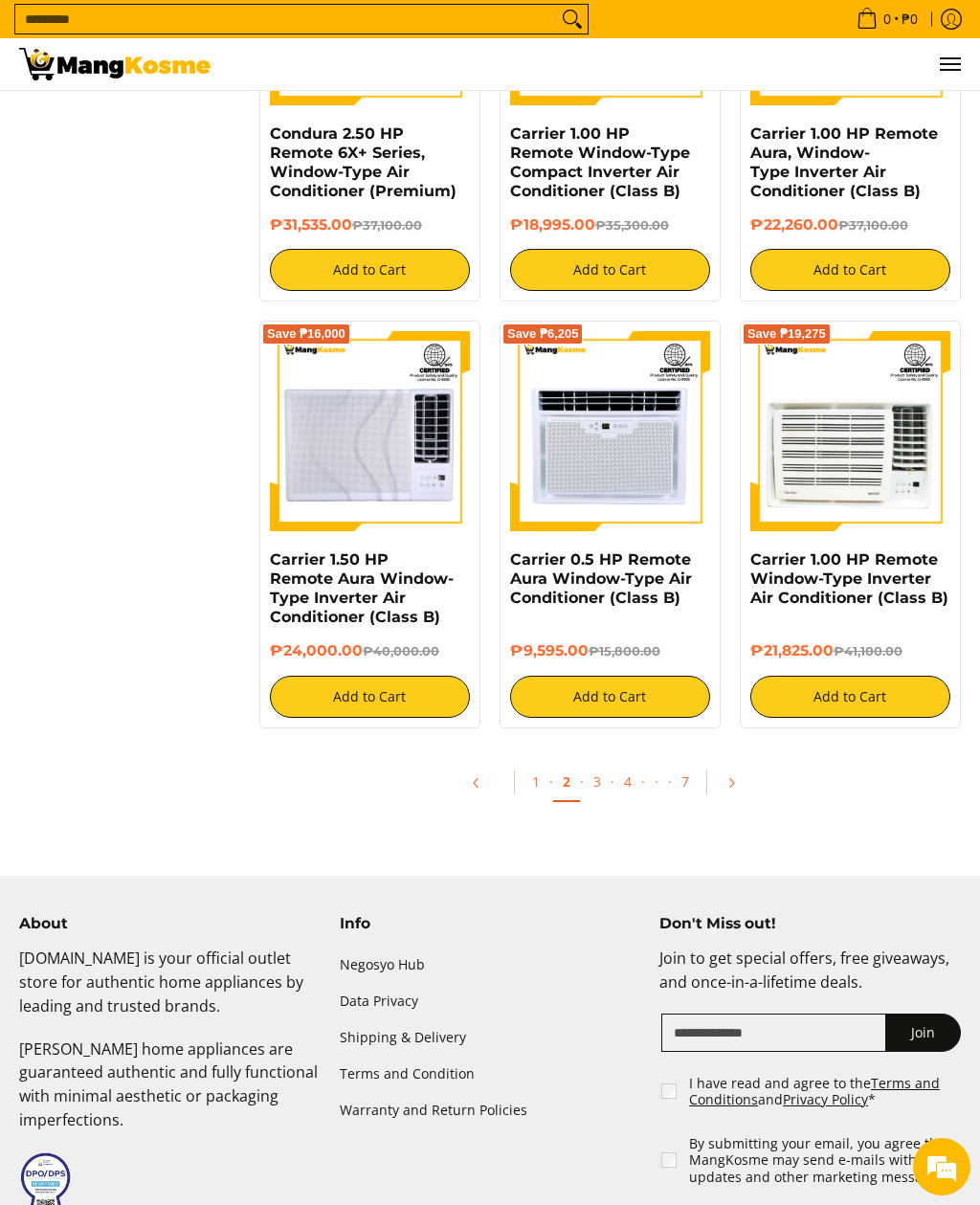  I want to click on h6: ₱22,260.00, so click(850, 225).